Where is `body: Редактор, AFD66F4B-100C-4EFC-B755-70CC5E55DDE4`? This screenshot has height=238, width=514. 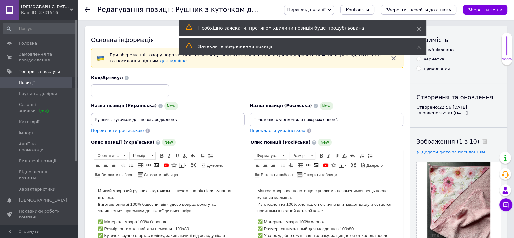
body: Редактор, AFD66F4B-100C-4EFC-B755-70CC5E55DDE4 is located at coordinates (76, 48).